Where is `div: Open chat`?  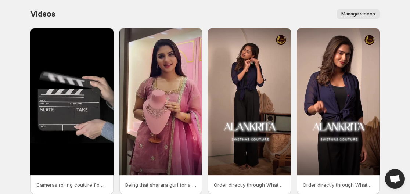 div: Open chat is located at coordinates (395, 179).